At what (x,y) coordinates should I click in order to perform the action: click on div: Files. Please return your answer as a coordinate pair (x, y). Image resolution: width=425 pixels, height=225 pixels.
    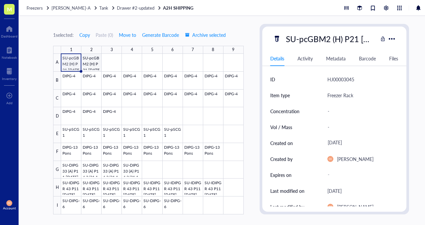
    Looking at the image, I should click on (393, 58).